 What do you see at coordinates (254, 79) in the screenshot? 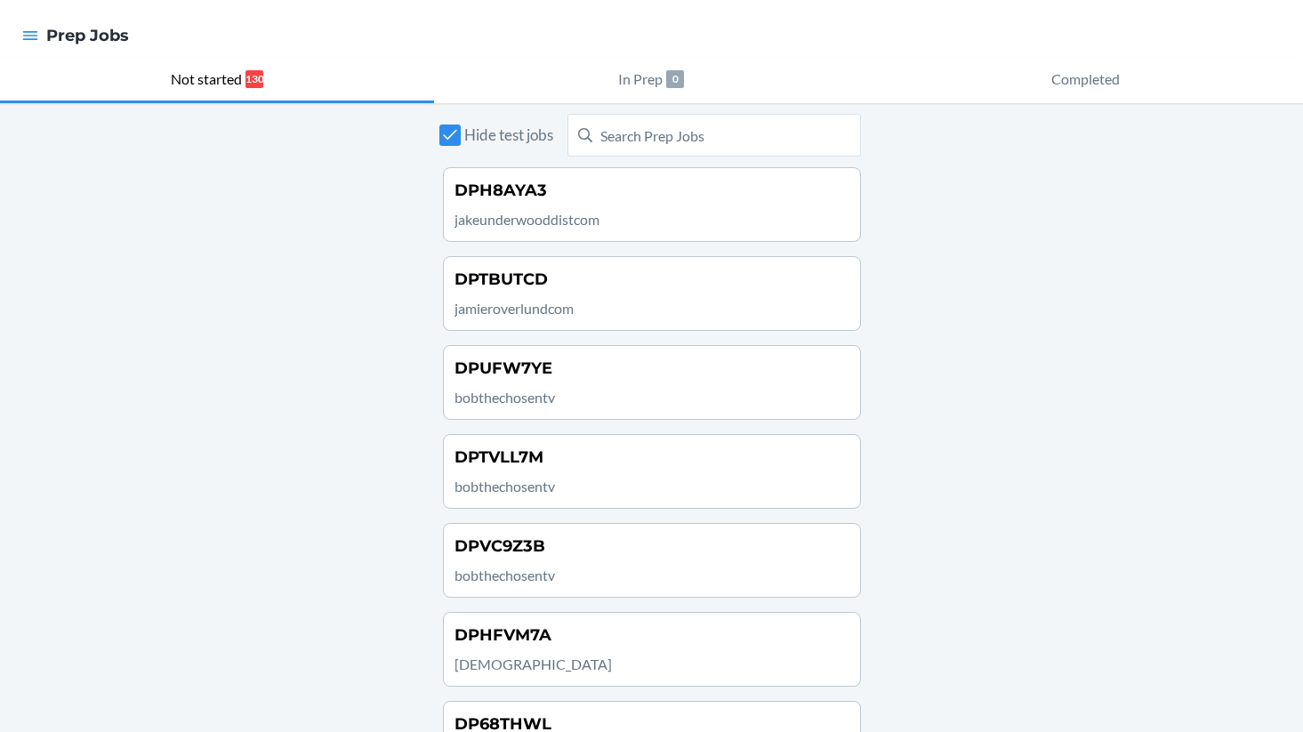
I see `p: 130` at bounding box center [254, 79].